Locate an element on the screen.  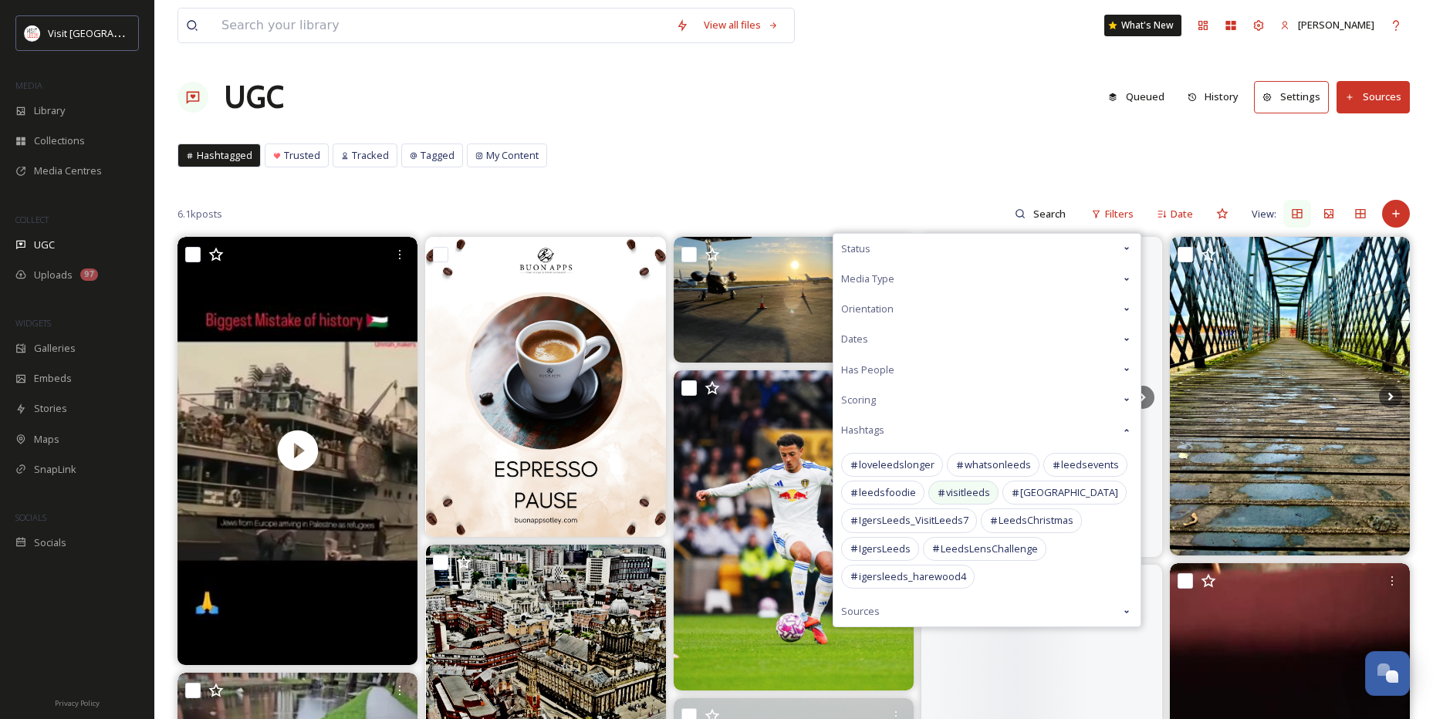
a: Queued is located at coordinates (1140, 96).